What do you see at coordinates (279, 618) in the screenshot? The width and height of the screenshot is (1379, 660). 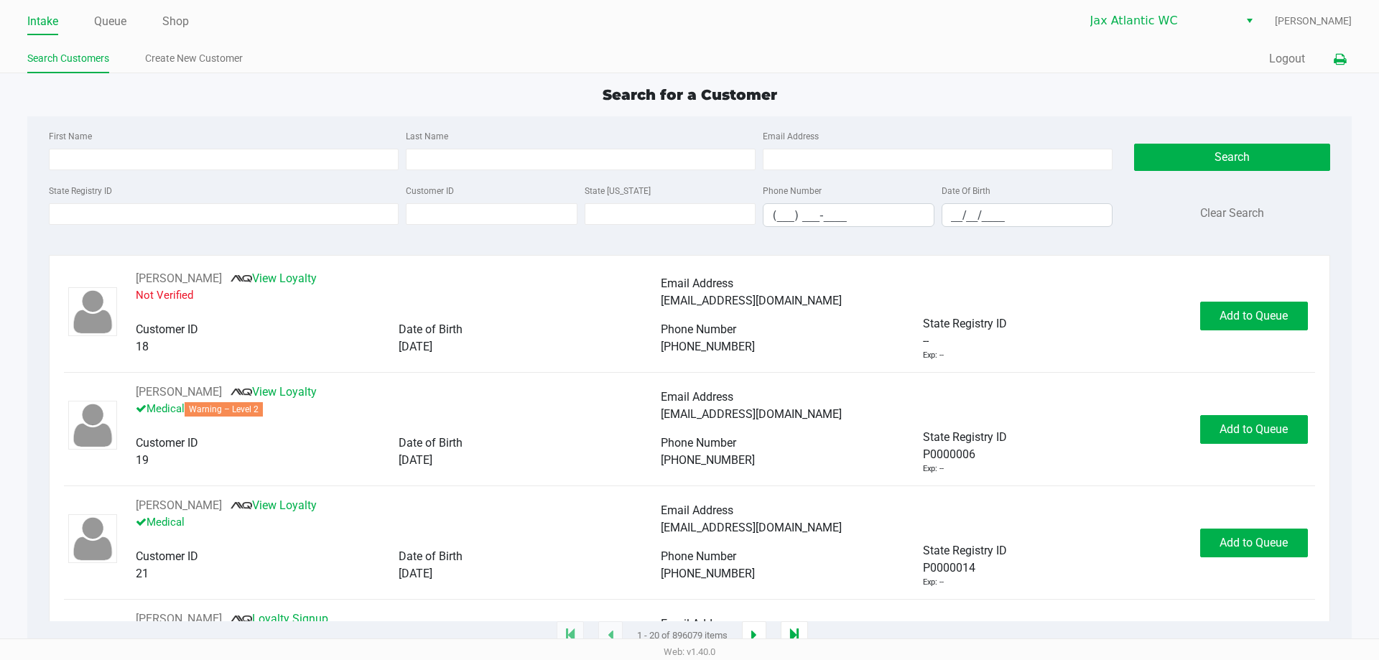 I see `a: Loyalty Signup` at bounding box center [279, 618].